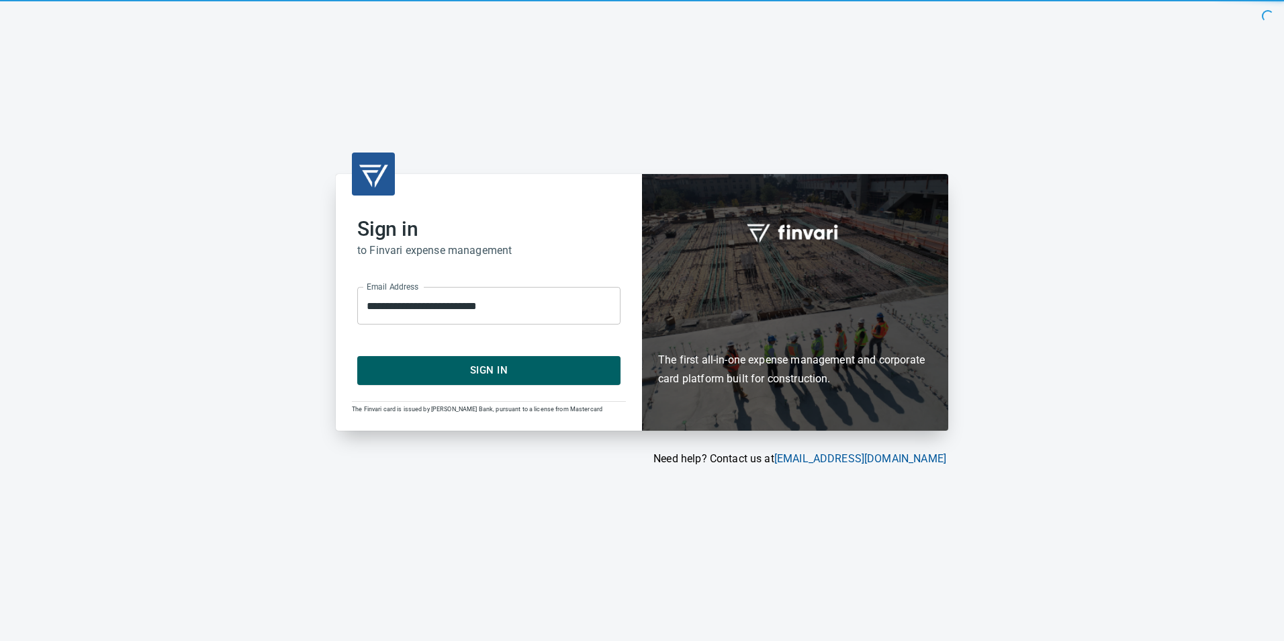 Image resolution: width=1284 pixels, height=641 pixels. What do you see at coordinates (489, 251) in the screenshot?
I see `h6: to Finvari expense management` at bounding box center [489, 251].